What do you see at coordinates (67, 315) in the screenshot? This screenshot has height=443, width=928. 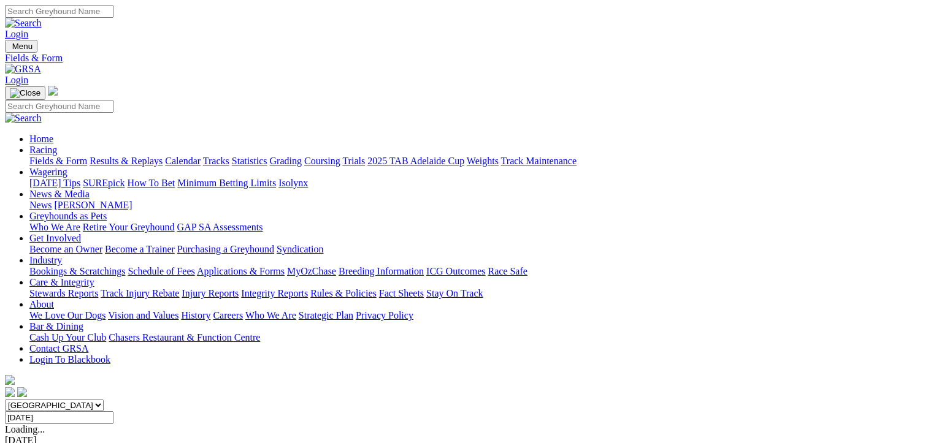 I see `a: We Love Our Dogs` at bounding box center [67, 315].